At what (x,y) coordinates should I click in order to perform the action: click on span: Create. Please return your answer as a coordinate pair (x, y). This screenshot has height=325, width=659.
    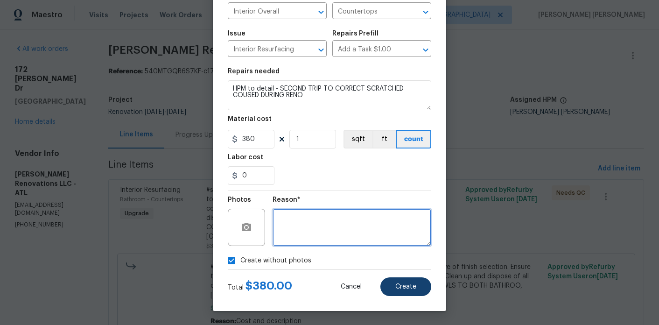
    Looking at the image, I should click on (405, 286).